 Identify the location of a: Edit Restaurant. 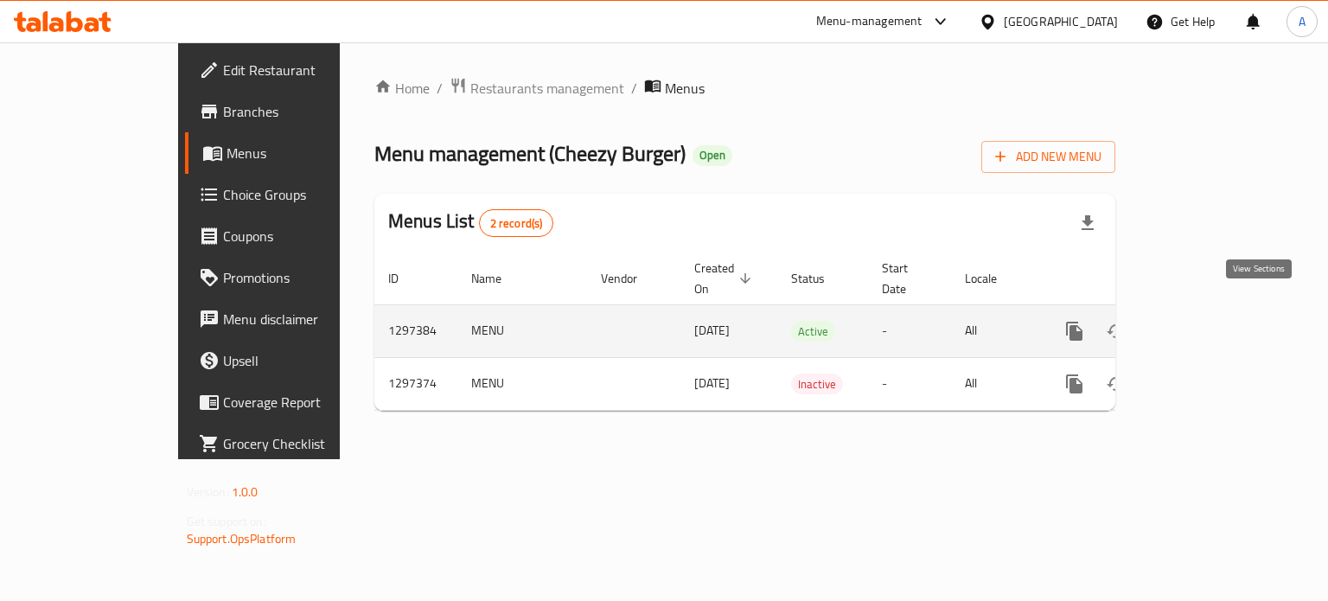
(292, 70).